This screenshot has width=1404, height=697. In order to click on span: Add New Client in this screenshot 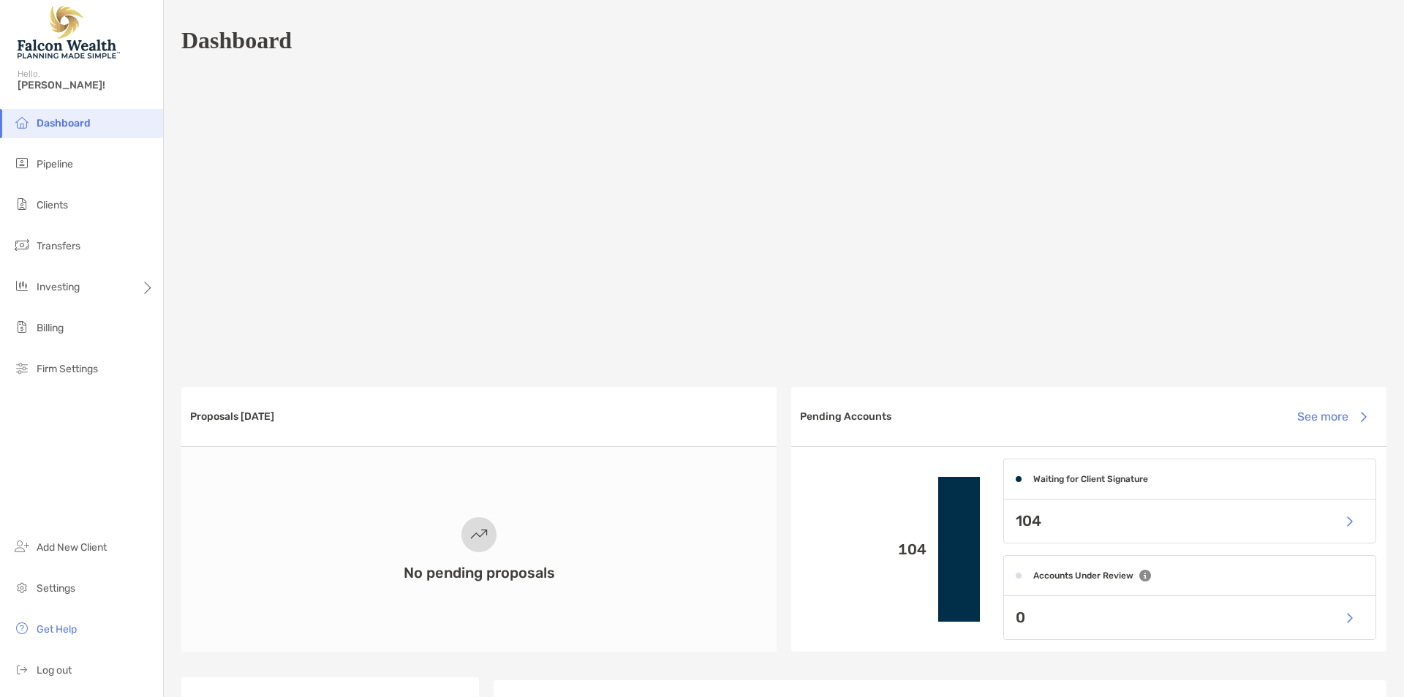, I will do `click(72, 547)`.